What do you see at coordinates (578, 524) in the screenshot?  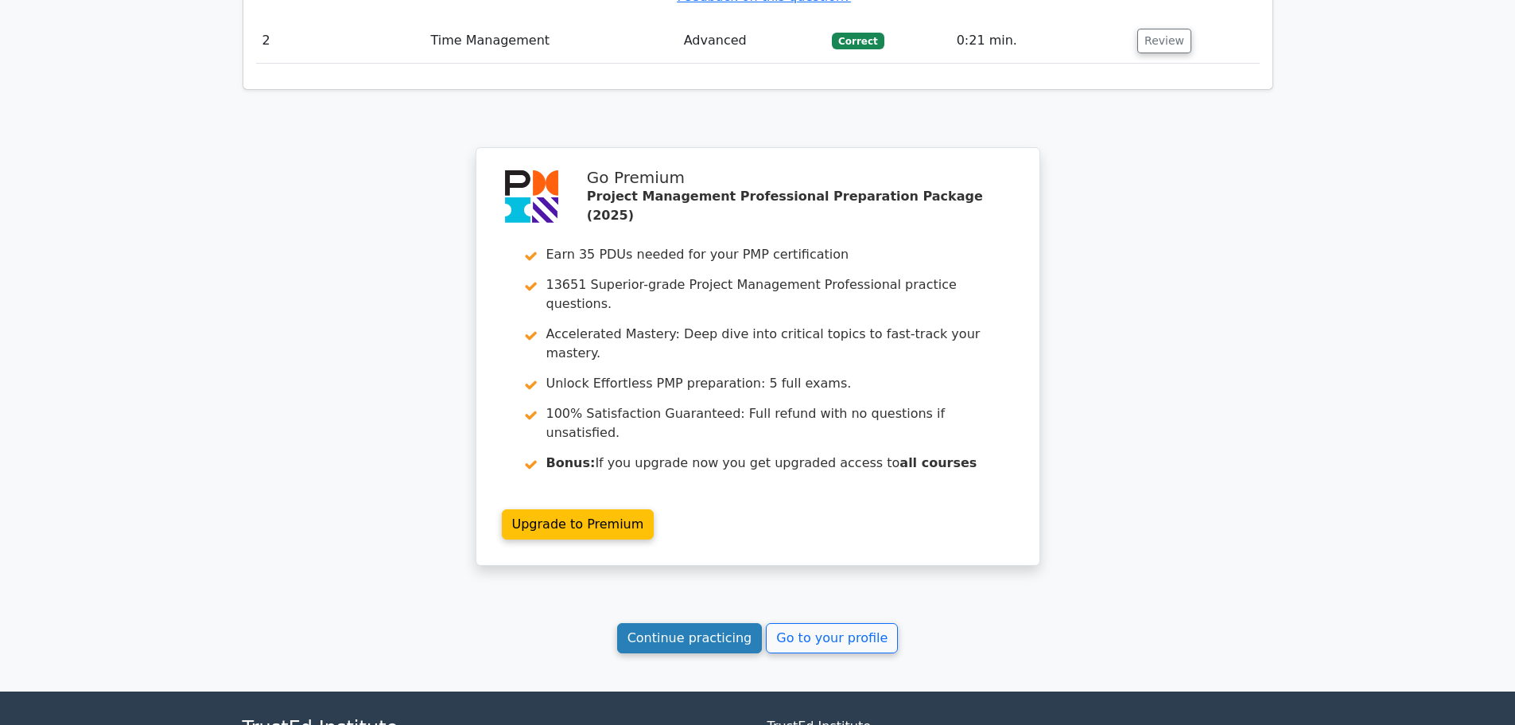 I see `a: Upgrade to Premium` at bounding box center [578, 524].